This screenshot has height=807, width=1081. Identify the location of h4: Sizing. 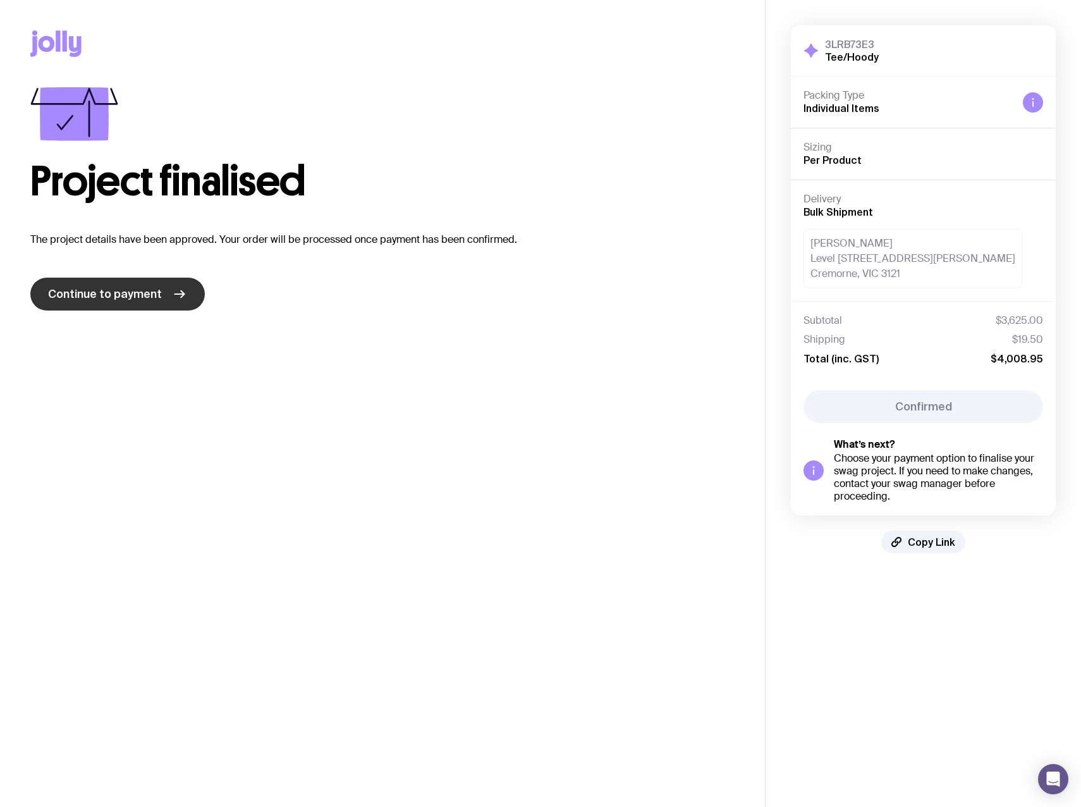
(923, 147).